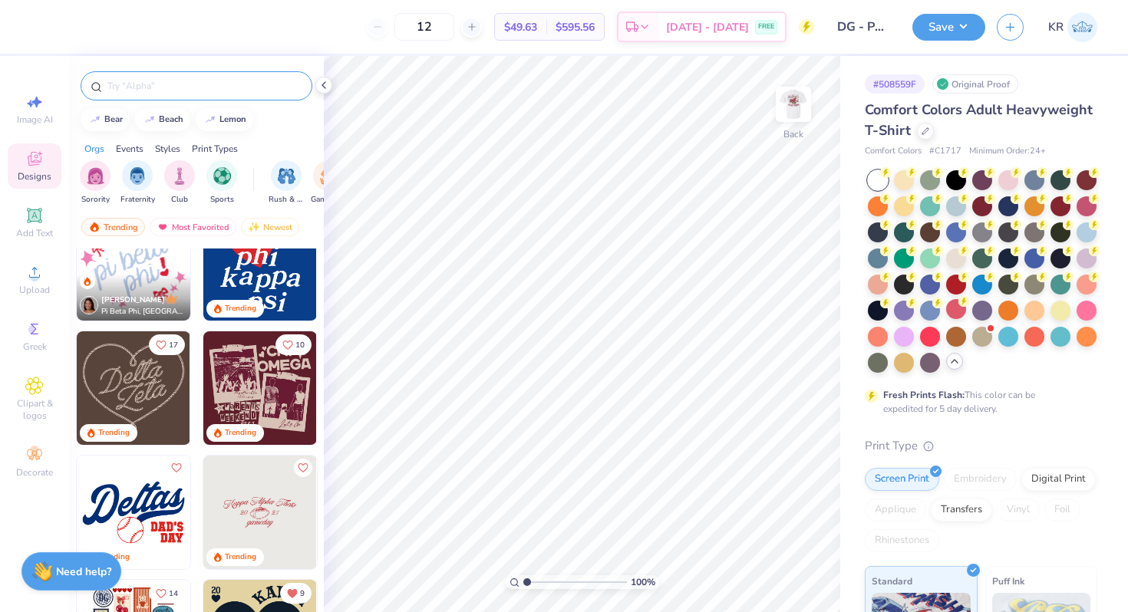 Image resolution: width=1128 pixels, height=612 pixels. Describe the element at coordinates (94, 227) in the screenshot. I see `img: trending.gif` at that location.